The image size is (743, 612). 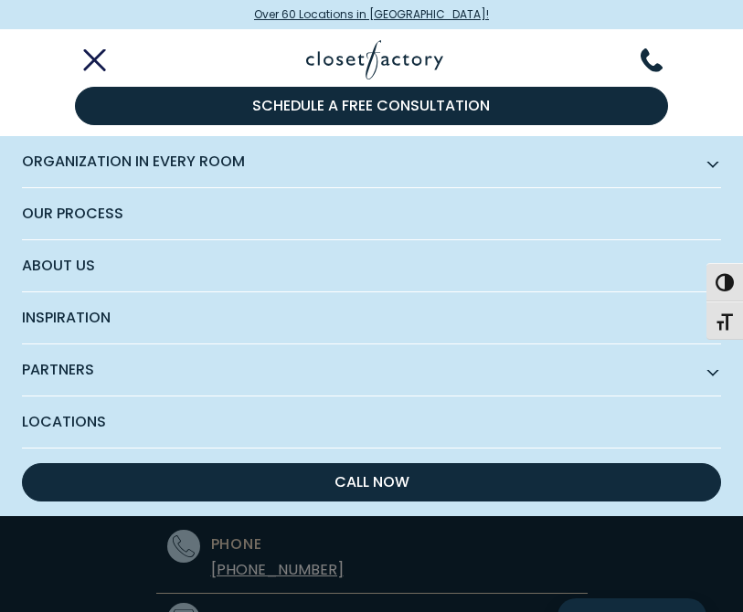 What do you see at coordinates (724, 321) in the screenshot?
I see `button: Toggle Font size` at bounding box center [724, 321].